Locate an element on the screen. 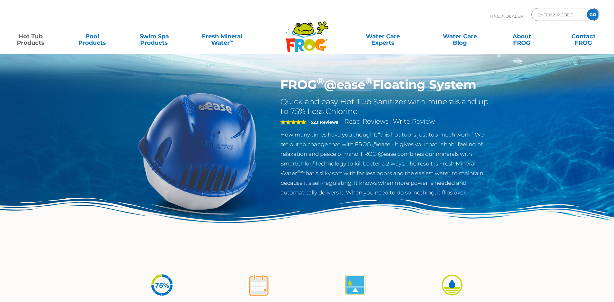 The height and width of the screenshot is (302, 614). p: Find A Dealer is located at coordinates (507, 16).